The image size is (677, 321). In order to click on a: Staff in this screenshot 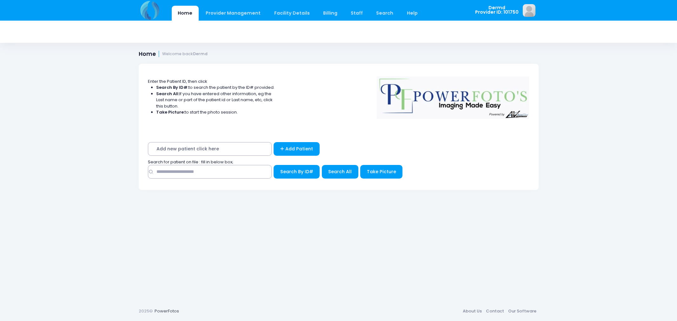, I will do `click(357, 13)`.